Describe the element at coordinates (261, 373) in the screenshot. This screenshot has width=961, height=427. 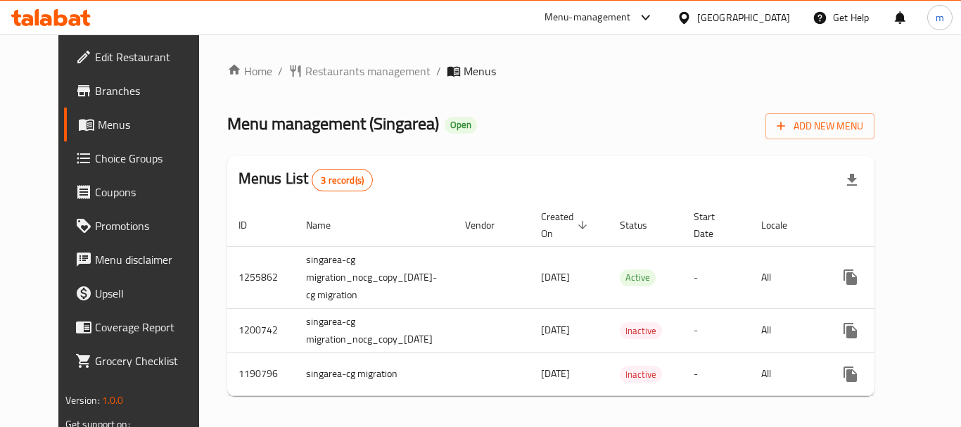
I see `td: 1190796` at that location.